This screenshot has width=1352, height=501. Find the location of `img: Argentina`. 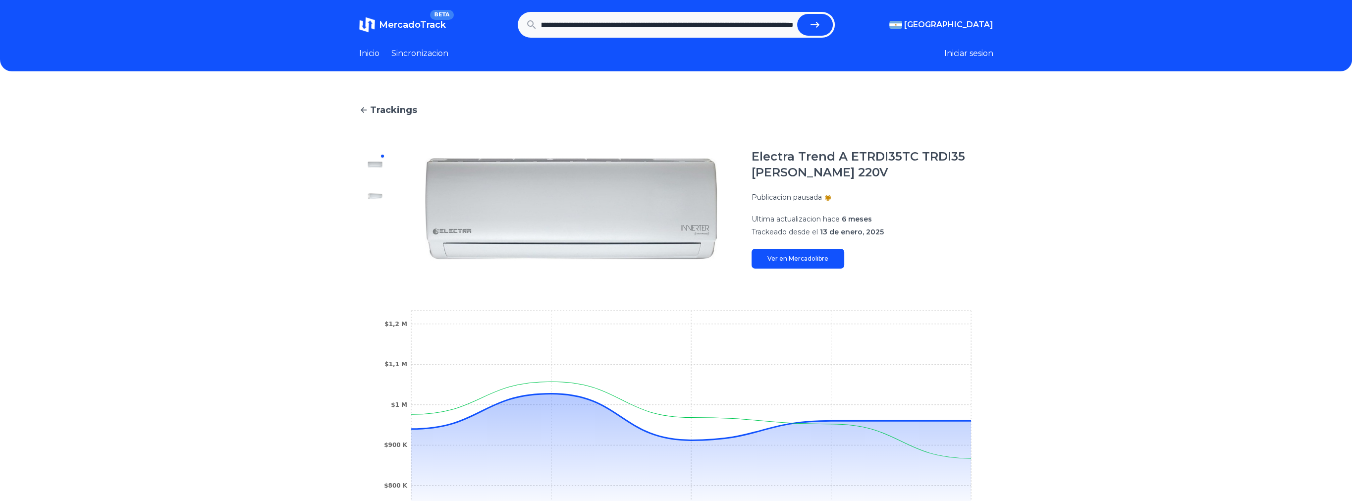

img: Argentina is located at coordinates (896, 25).